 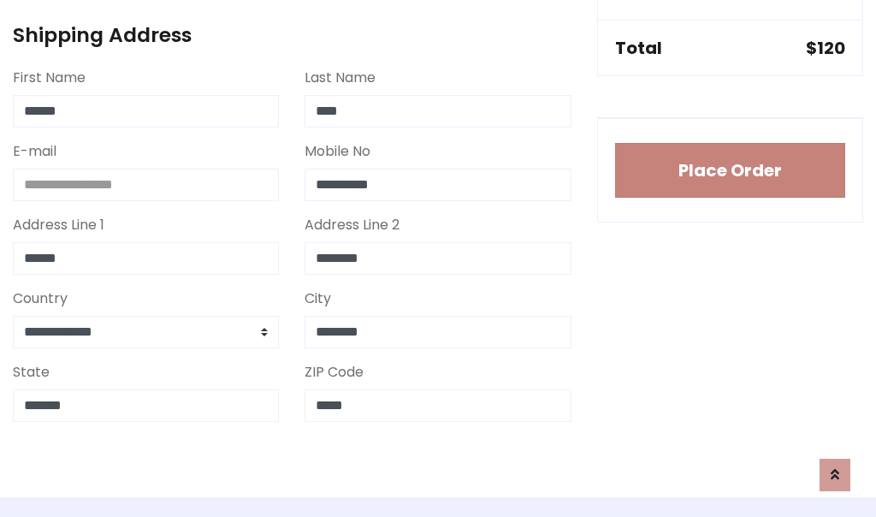 What do you see at coordinates (58, 225) in the screenshot?
I see `label: Address Line 1` at bounding box center [58, 225].